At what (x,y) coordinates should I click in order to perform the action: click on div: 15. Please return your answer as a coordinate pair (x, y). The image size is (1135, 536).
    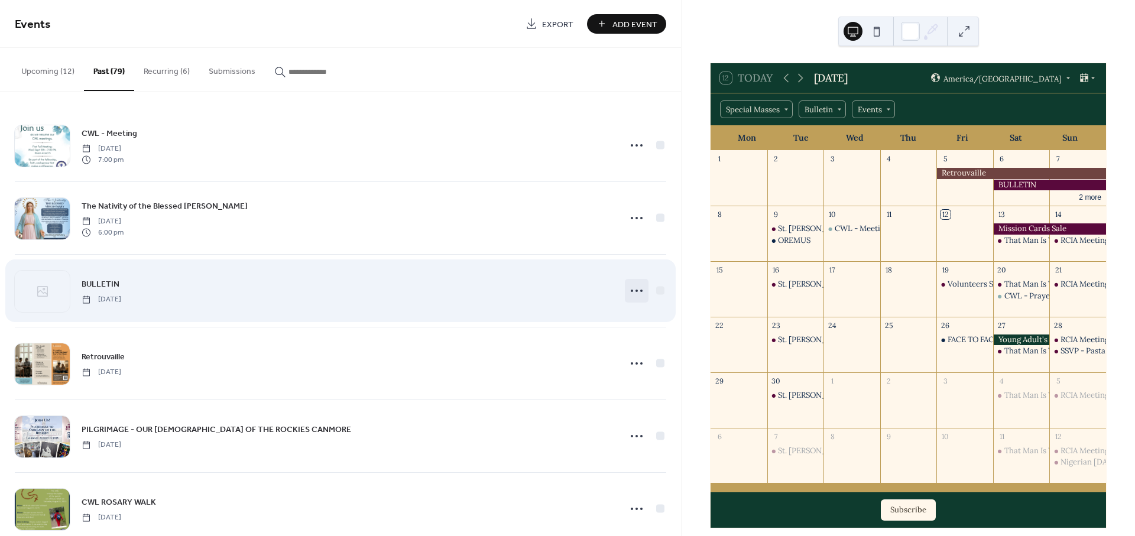
    Looking at the image, I should click on (719, 269).